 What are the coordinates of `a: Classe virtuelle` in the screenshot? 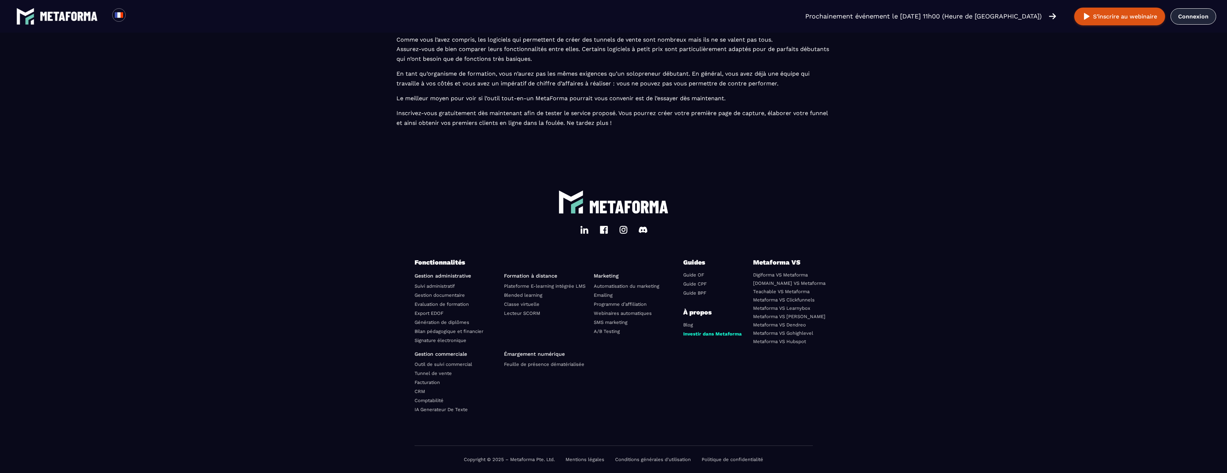 It's located at (522, 304).